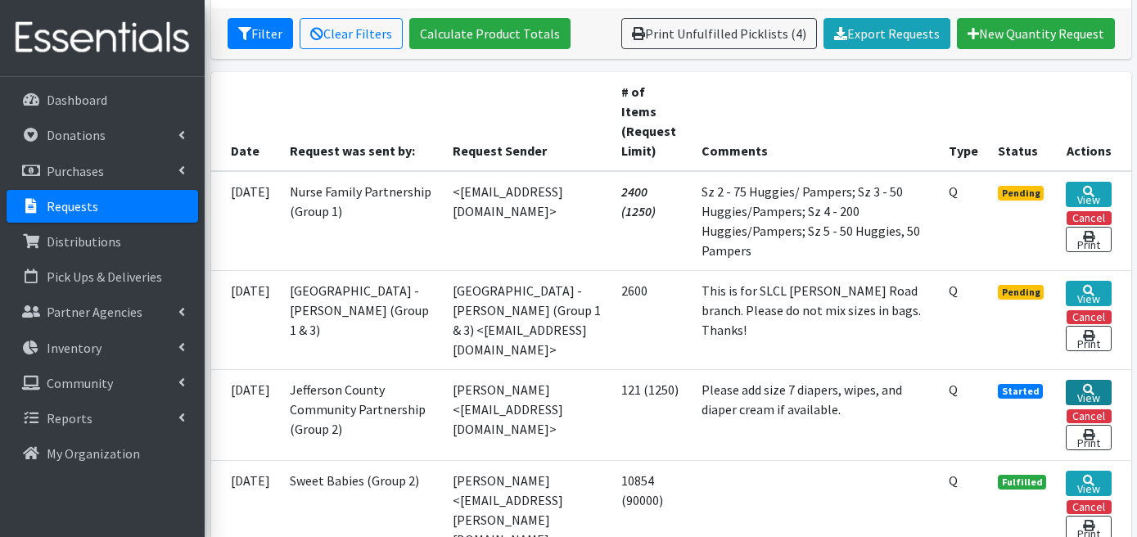  What do you see at coordinates (351, 34) in the screenshot?
I see `a: Clear Filters` at bounding box center [351, 34].